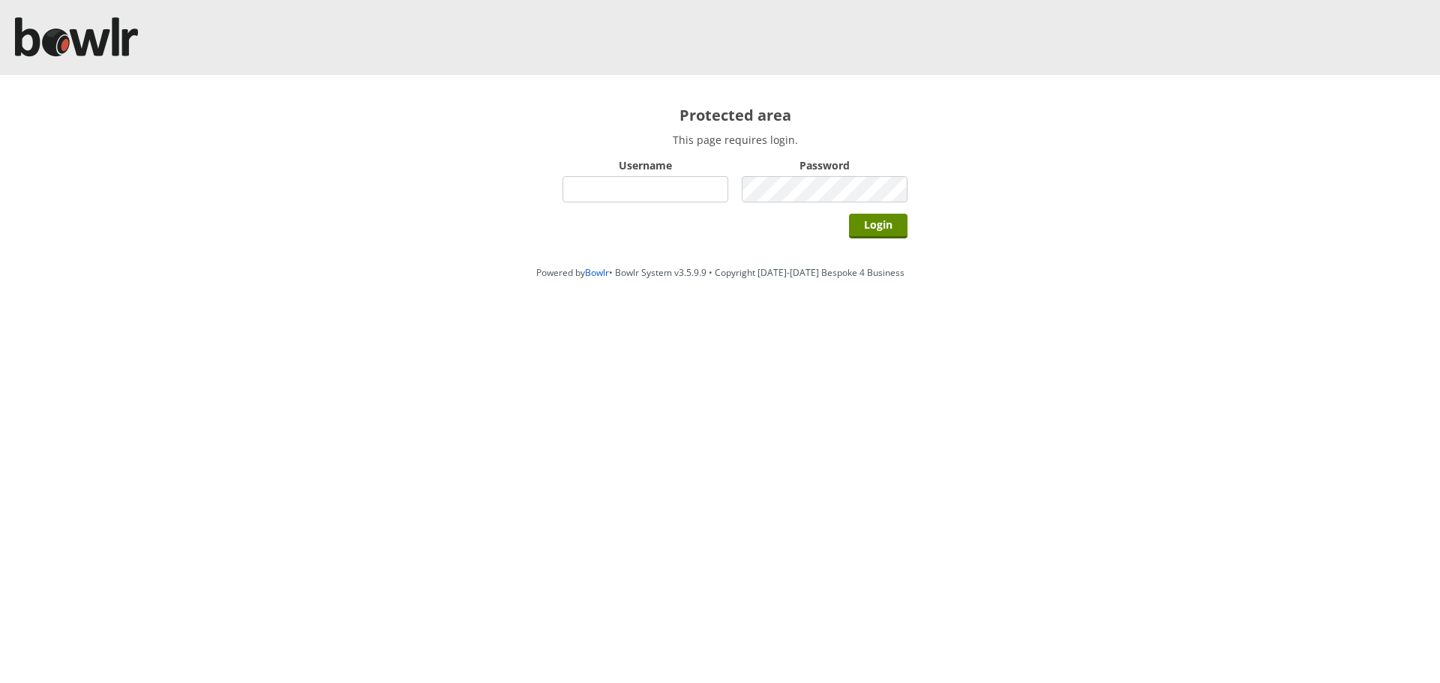 Image resolution: width=1440 pixels, height=683 pixels. Describe the element at coordinates (597, 272) in the screenshot. I see `a: Bowlr` at that location.